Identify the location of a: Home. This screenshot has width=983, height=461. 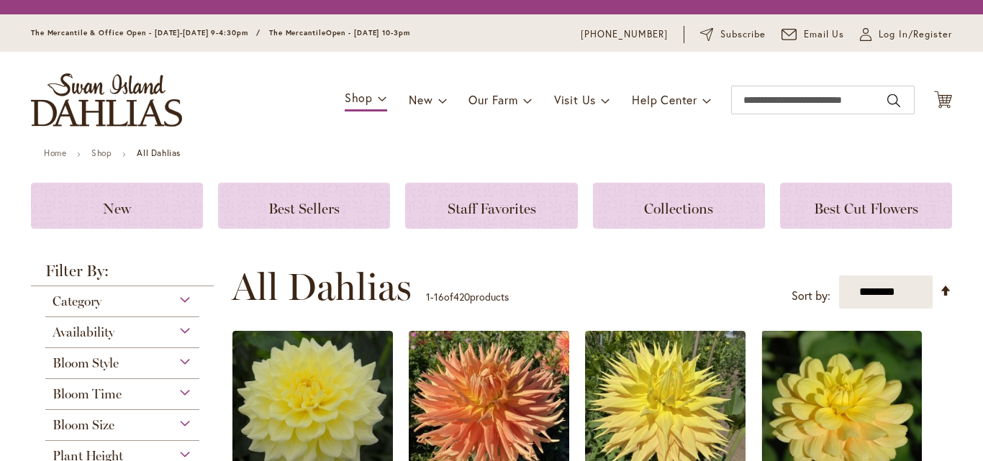
(55, 153).